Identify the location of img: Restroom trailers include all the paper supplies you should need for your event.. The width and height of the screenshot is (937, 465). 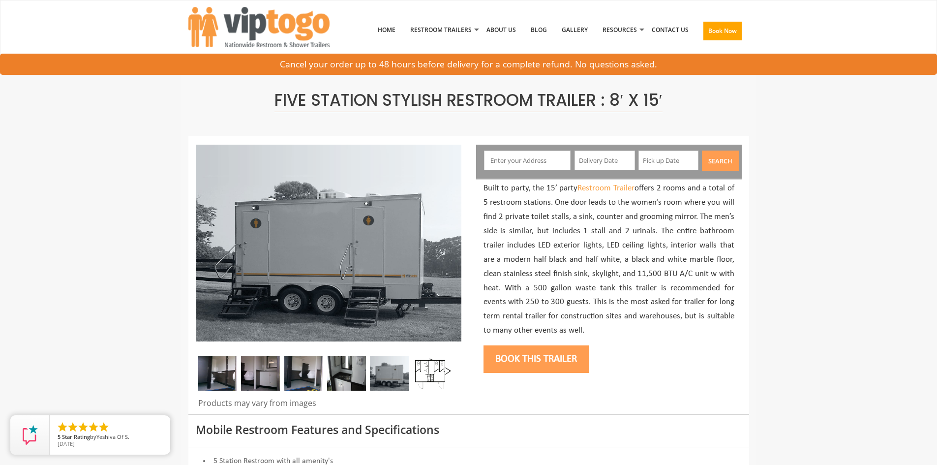
(217, 373).